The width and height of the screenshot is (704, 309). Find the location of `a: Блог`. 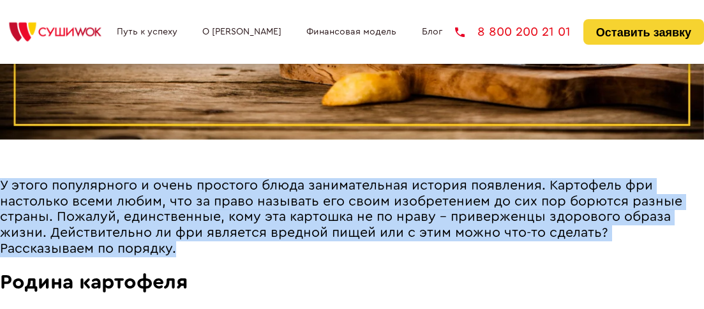

a: Блог is located at coordinates (432, 32).